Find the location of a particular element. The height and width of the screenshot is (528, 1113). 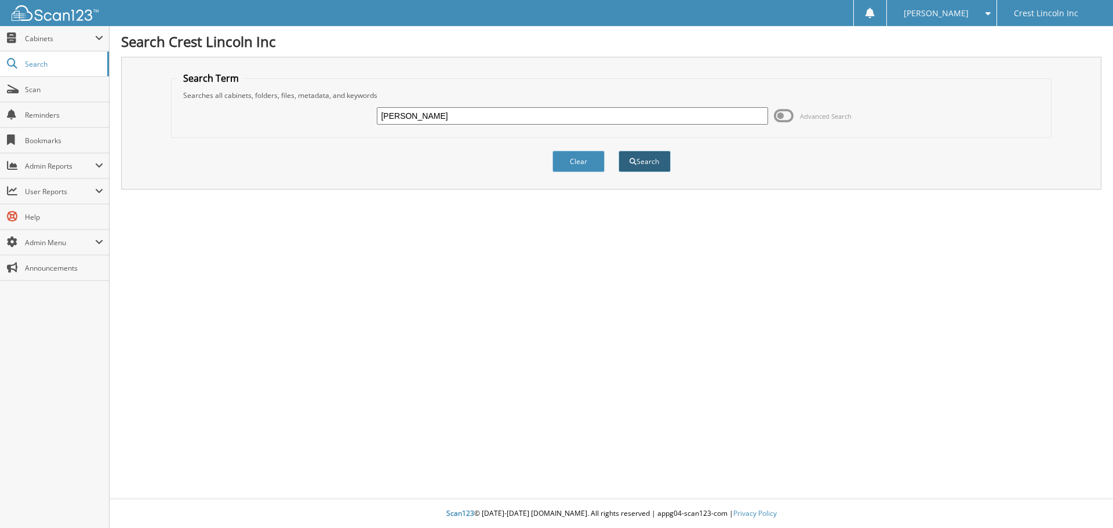

div: Searches all cabinets, folders, files, metadata, and keywords is located at coordinates (611, 95).